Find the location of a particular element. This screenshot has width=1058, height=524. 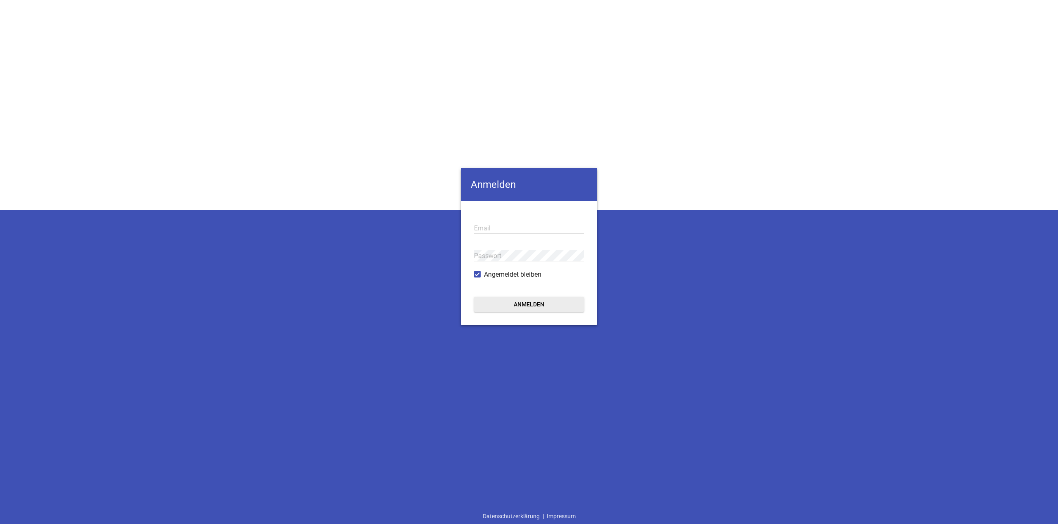

a: Datenschutzerklärung is located at coordinates (511, 517).